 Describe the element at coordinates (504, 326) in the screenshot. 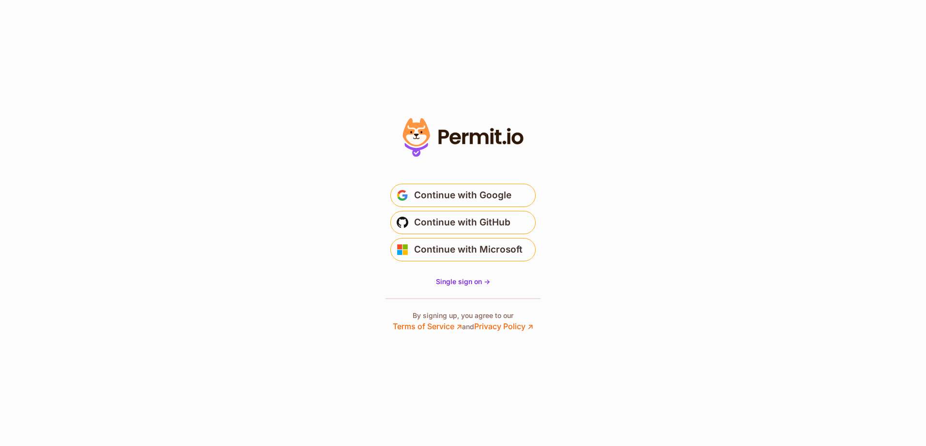

I see `a: Privacy Policy ↗` at that location.